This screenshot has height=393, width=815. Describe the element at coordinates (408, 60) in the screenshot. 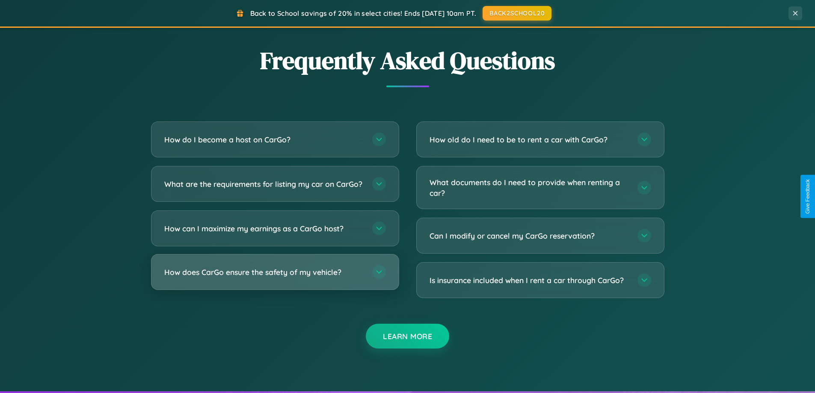

I see `h2: Frequently Asked Questions` at that location.